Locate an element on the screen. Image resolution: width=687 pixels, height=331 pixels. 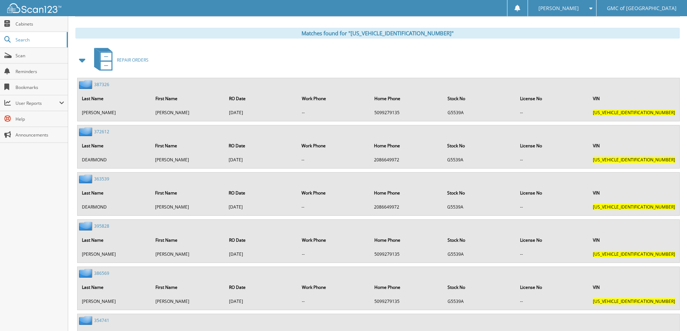
span: REPAIR ORDERS is located at coordinates (133, 60).